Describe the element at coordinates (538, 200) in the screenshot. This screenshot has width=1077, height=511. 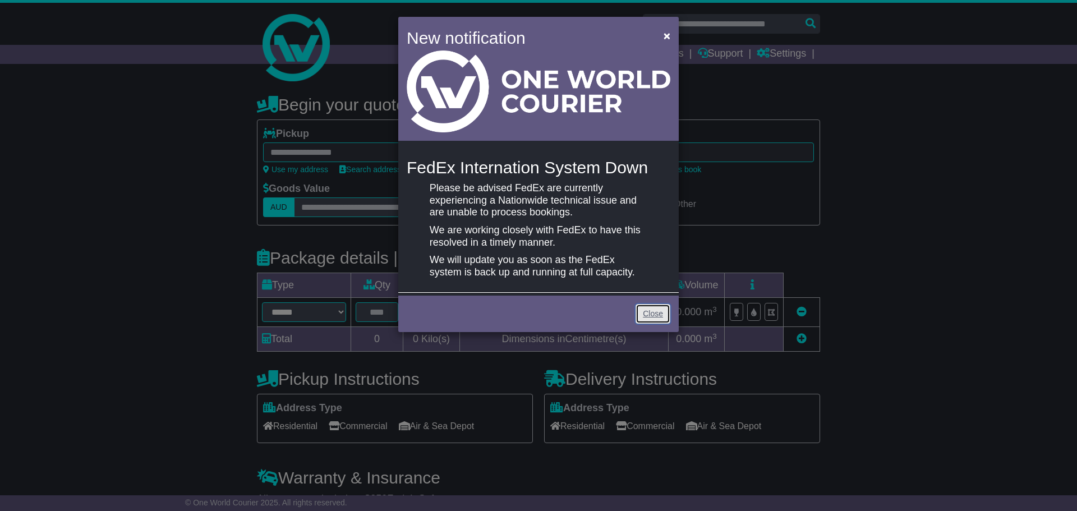
I see `p: Please be advised FedEx are currently experiencing a Nationwide technical issue and are unable to...` at that location.